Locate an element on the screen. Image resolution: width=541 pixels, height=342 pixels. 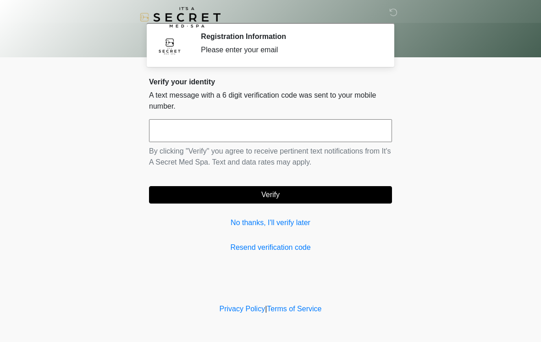
a: No thanks, I'll verify later is located at coordinates (270, 223).